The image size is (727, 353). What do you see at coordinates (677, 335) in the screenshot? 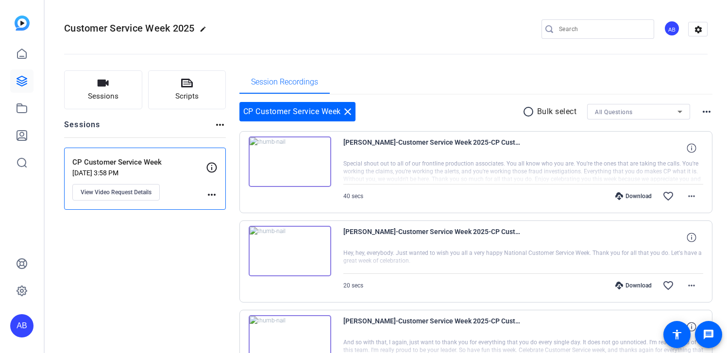
I see `mat-icon: accessibility` at bounding box center [677, 335].